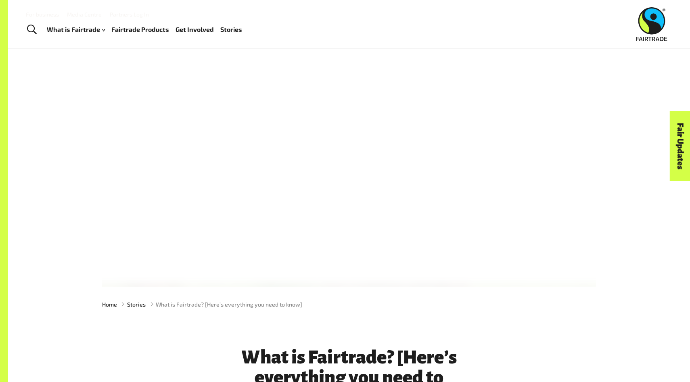 Image resolution: width=690 pixels, height=382 pixels. What do you see at coordinates (229, 304) in the screenshot?
I see `span: What is Fairtrade? [Here’s everything you need to know]` at bounding box center [229, 304].